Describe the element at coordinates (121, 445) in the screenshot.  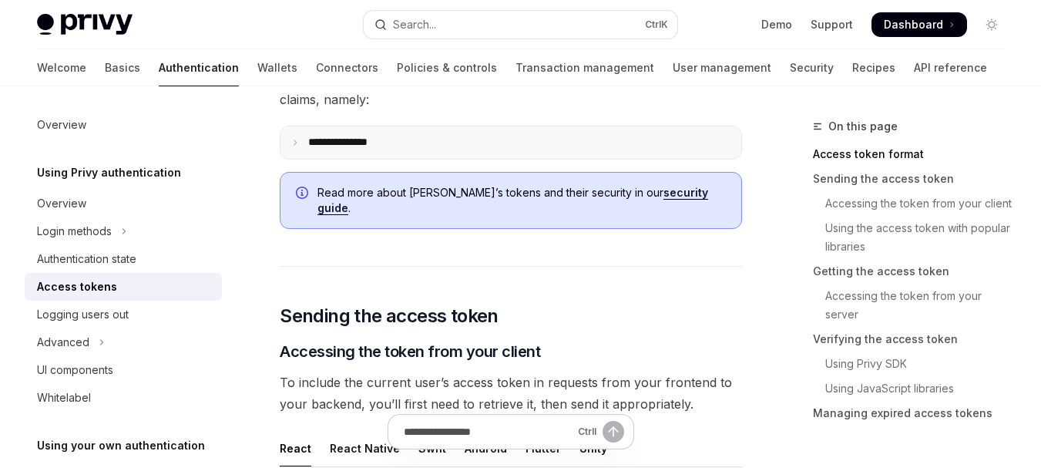
I see `h5: Using your own authentication` at that location.